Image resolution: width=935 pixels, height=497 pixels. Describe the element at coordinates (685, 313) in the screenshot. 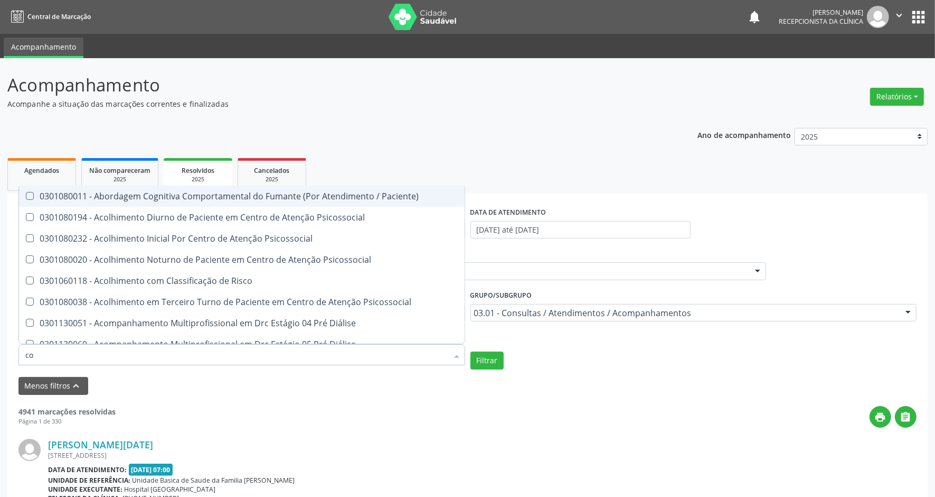

I see `span: 03.01 - Consultas / Atendimentos / Acompanhamentos` at that location.